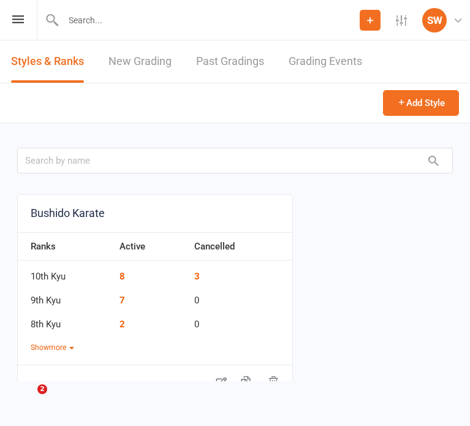 Image resolution: width=470 pixels, height=426 pixels. What do you see at coordinates (66, 272) in the screenshot?
I see `td: 10th Kyu` at bounding box center [66, 272].